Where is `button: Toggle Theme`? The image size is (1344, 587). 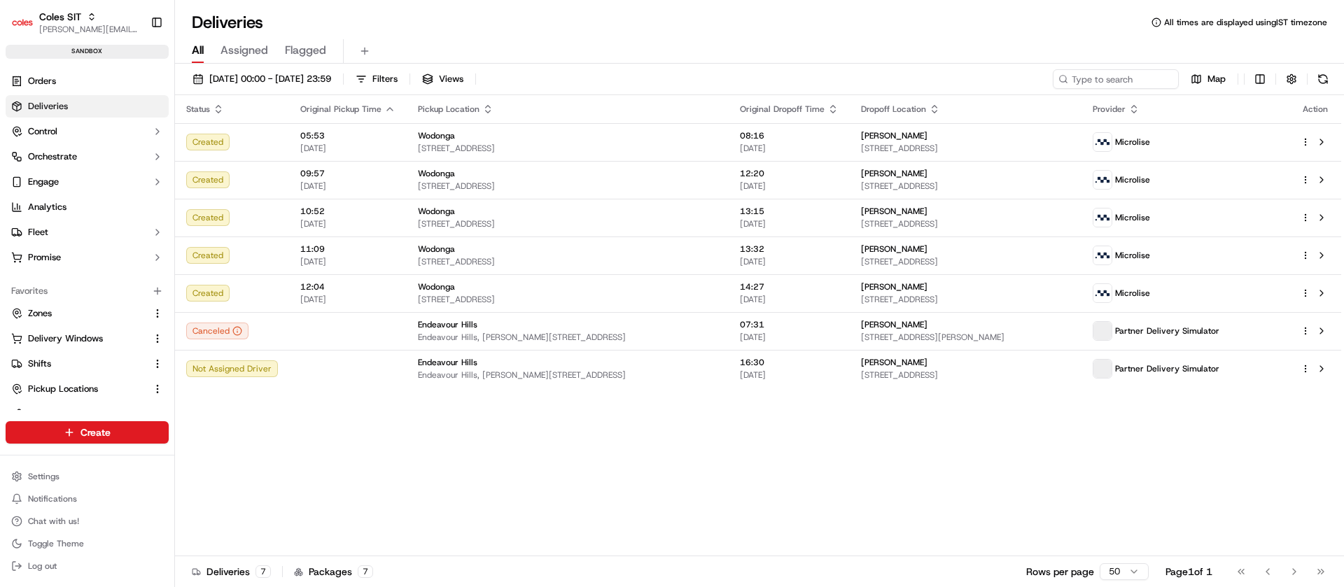 button: Toggle Theme is located at coordinates (87, 544).